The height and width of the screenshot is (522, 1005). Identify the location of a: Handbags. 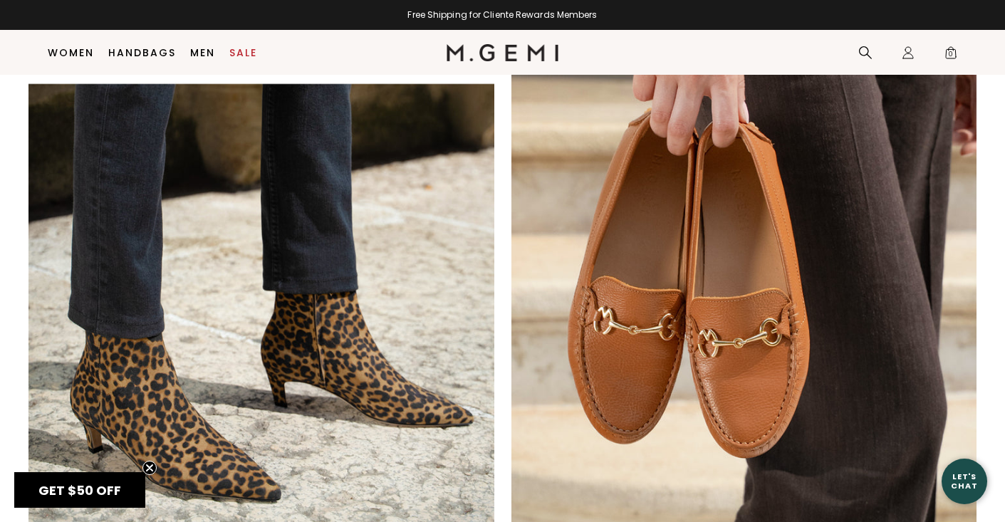
(142, 53).